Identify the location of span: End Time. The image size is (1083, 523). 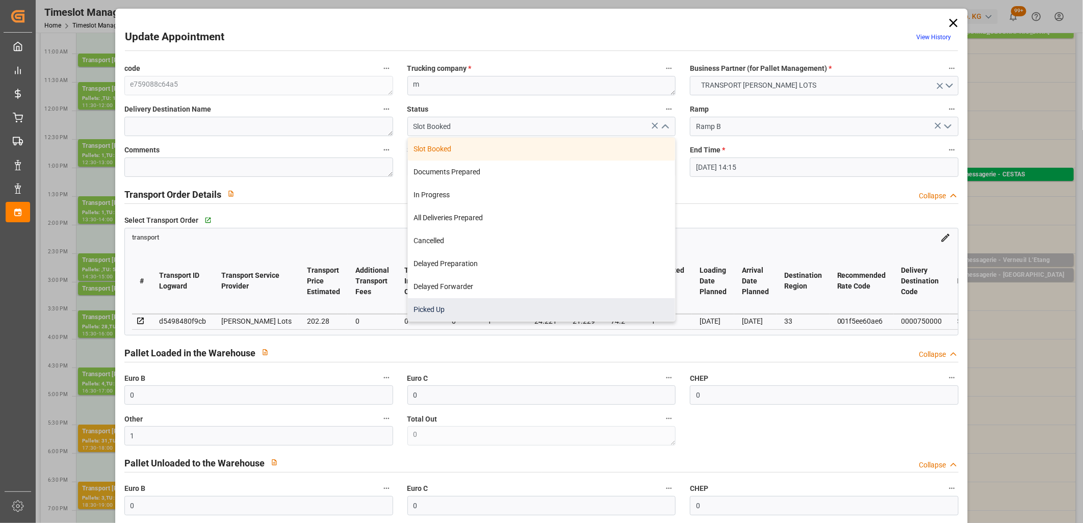
(707, 150).